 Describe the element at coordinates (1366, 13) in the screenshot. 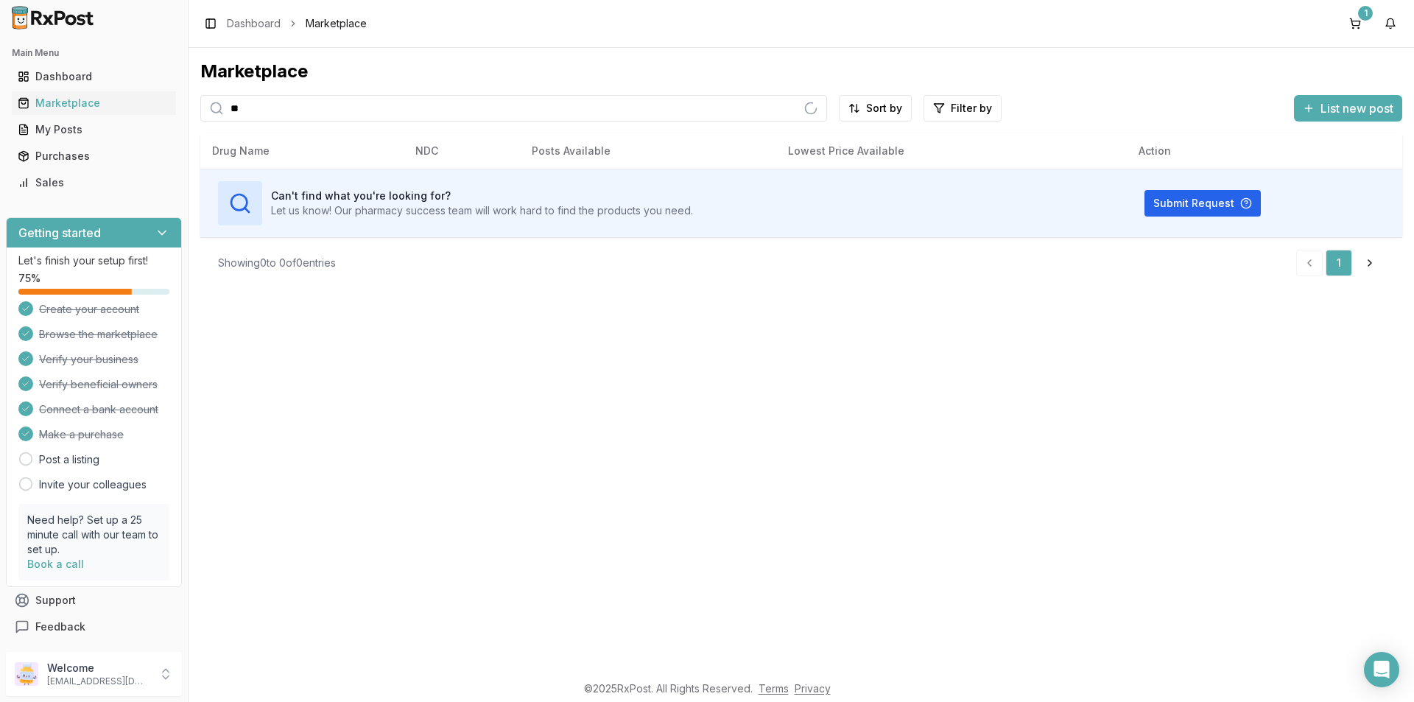

I see `div: 1` at that location.